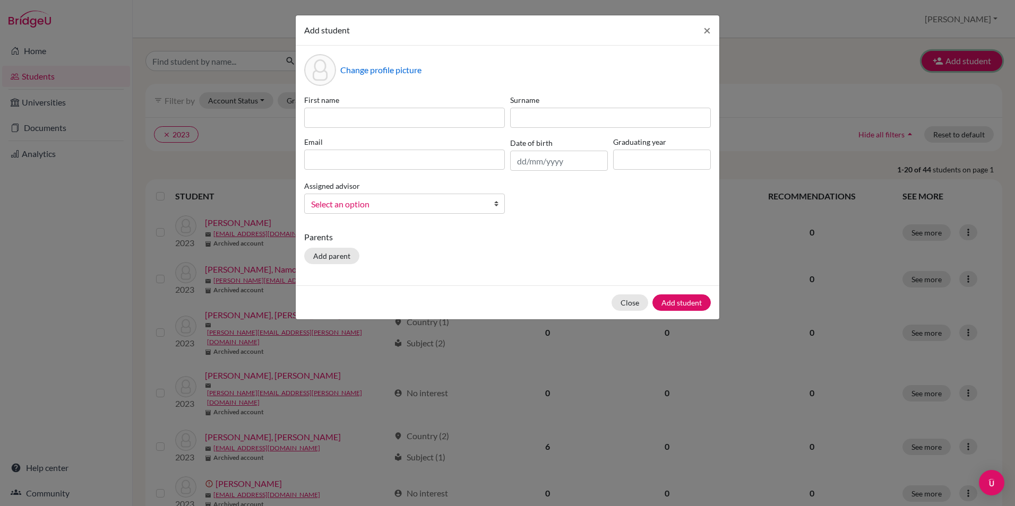  I want to click on span: Select an option, so click(398, 204).